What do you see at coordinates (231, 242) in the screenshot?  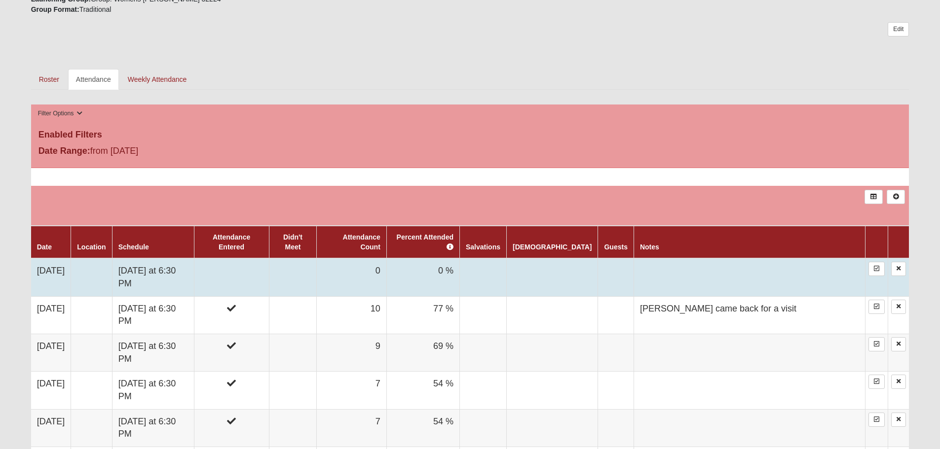 I see `a: Attendance Entered` at bounding box center [231, 242].